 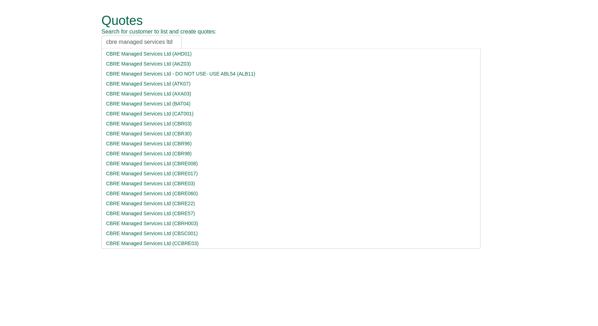 What do you see at coordinates (291, 74) in the screenshot?
I see `div: CBRE Managed Services Ltd - DO NOT USE- USE ABL54 (ALB11)` at bounding box center [291, 74].